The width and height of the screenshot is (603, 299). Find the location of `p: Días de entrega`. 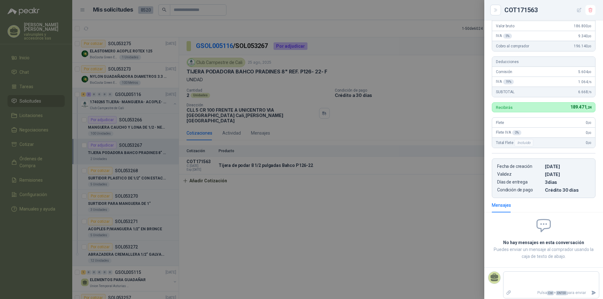

p: Días de entrega is located at coordinates (520, 182).